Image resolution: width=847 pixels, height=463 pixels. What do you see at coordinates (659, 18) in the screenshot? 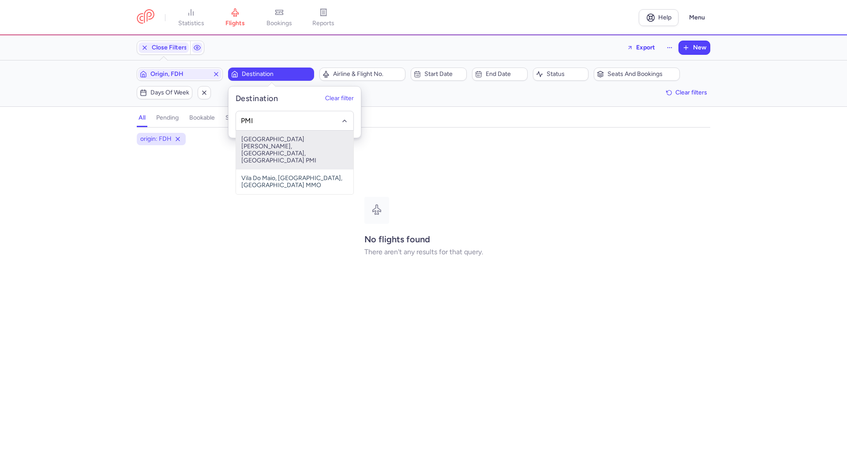
I see `a: Help` at bounding box center [659, 18].